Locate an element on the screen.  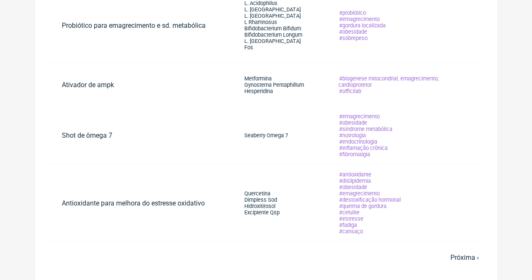
span: L Rhamnosus is located at coordinates (261, 22).